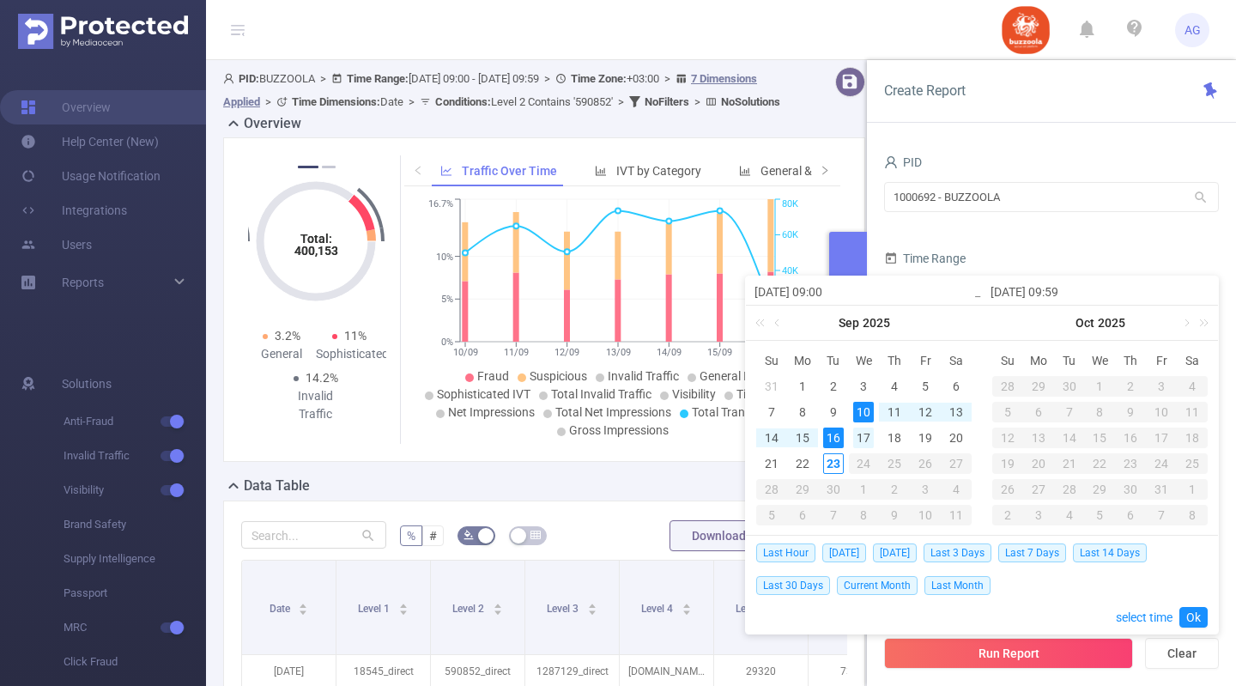  What do you see at coordinates (1192, 412) in the screenshot?
I see `div: 11` at bounding box center [1192, 412].